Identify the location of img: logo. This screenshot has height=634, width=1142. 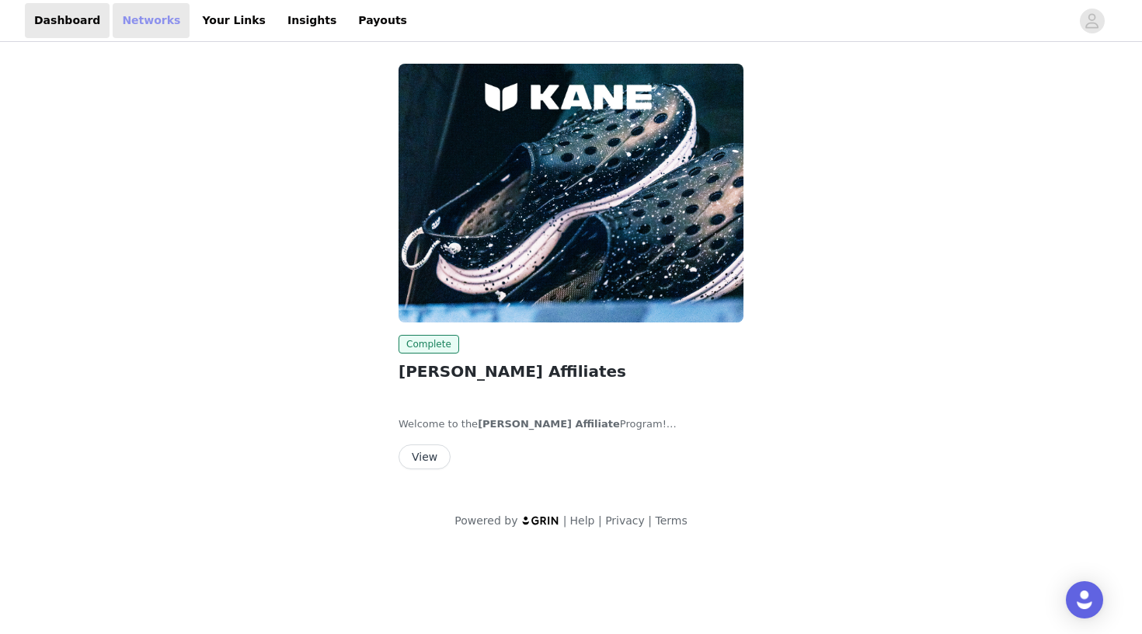
(541, 520).